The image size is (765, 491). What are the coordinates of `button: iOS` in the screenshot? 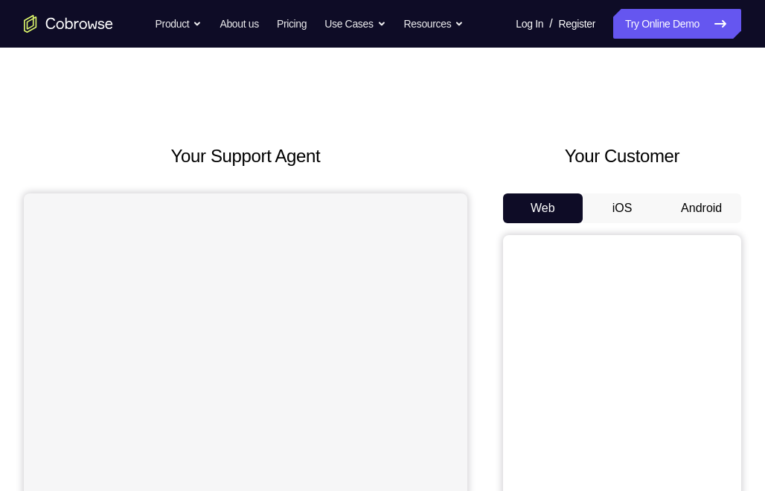 It's located at (623, 209).